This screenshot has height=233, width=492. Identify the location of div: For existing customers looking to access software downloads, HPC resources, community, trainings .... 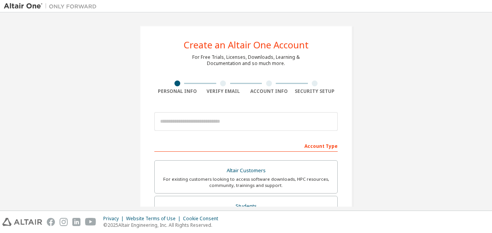
(246, 182).